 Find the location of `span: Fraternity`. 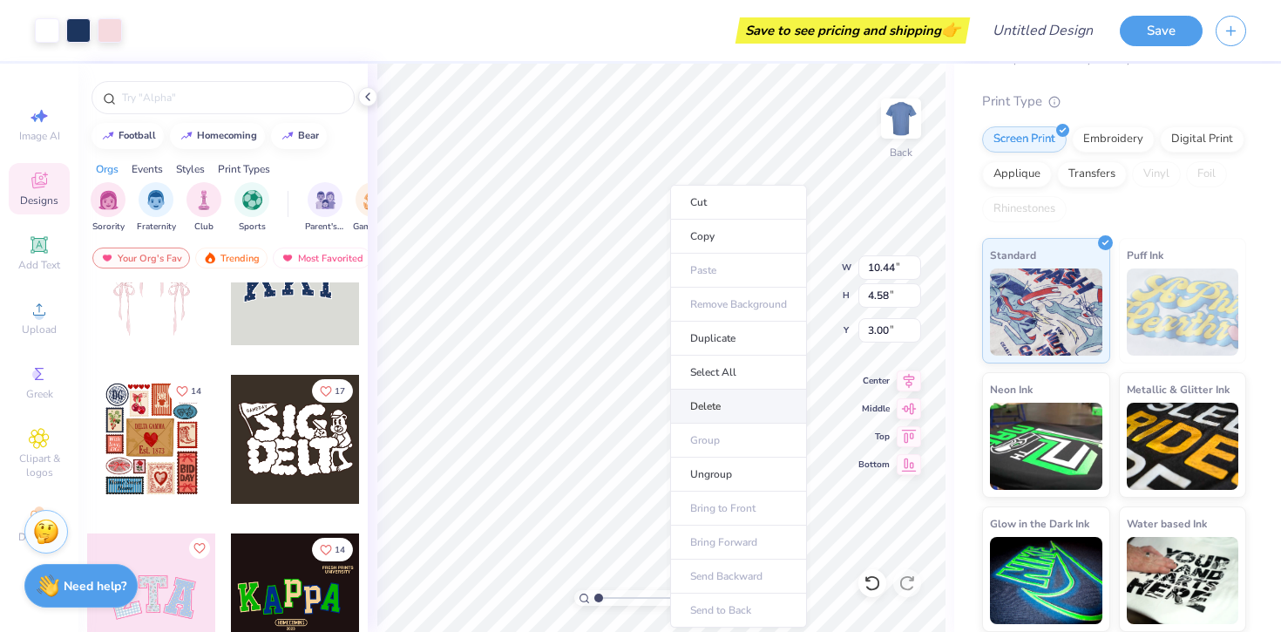

span: Fraternity is located at coordinates (156, 227).